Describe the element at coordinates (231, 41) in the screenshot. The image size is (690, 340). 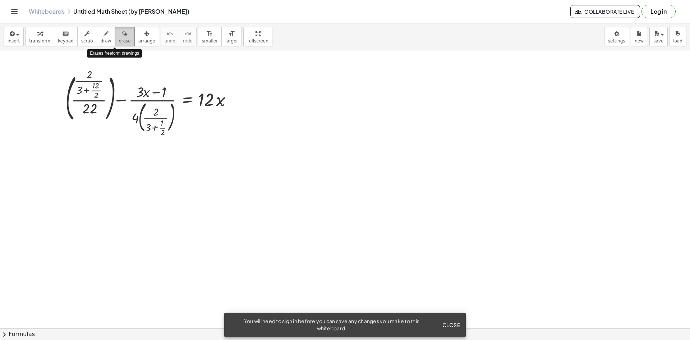
I see `span: larger` at that location.